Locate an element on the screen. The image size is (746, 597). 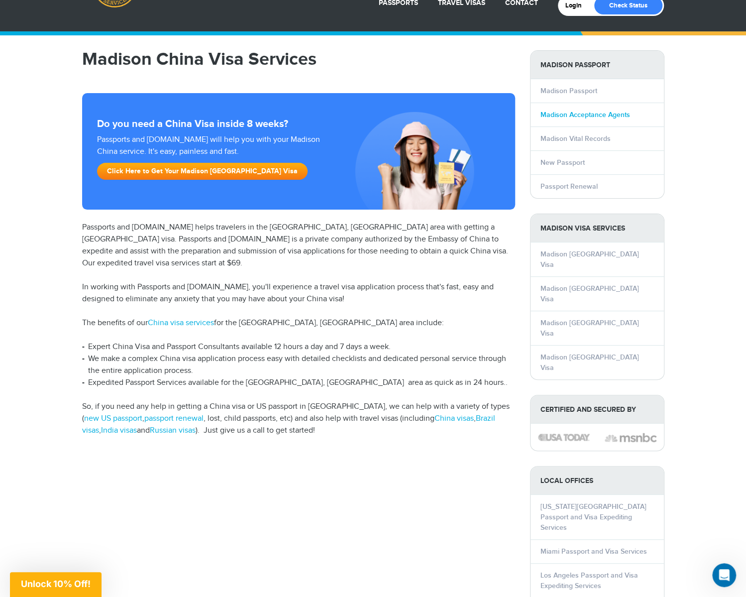
li: We make a complex China visa application process easy with detailed checklists and dedicated pers... is located at coordinates (299, 365).